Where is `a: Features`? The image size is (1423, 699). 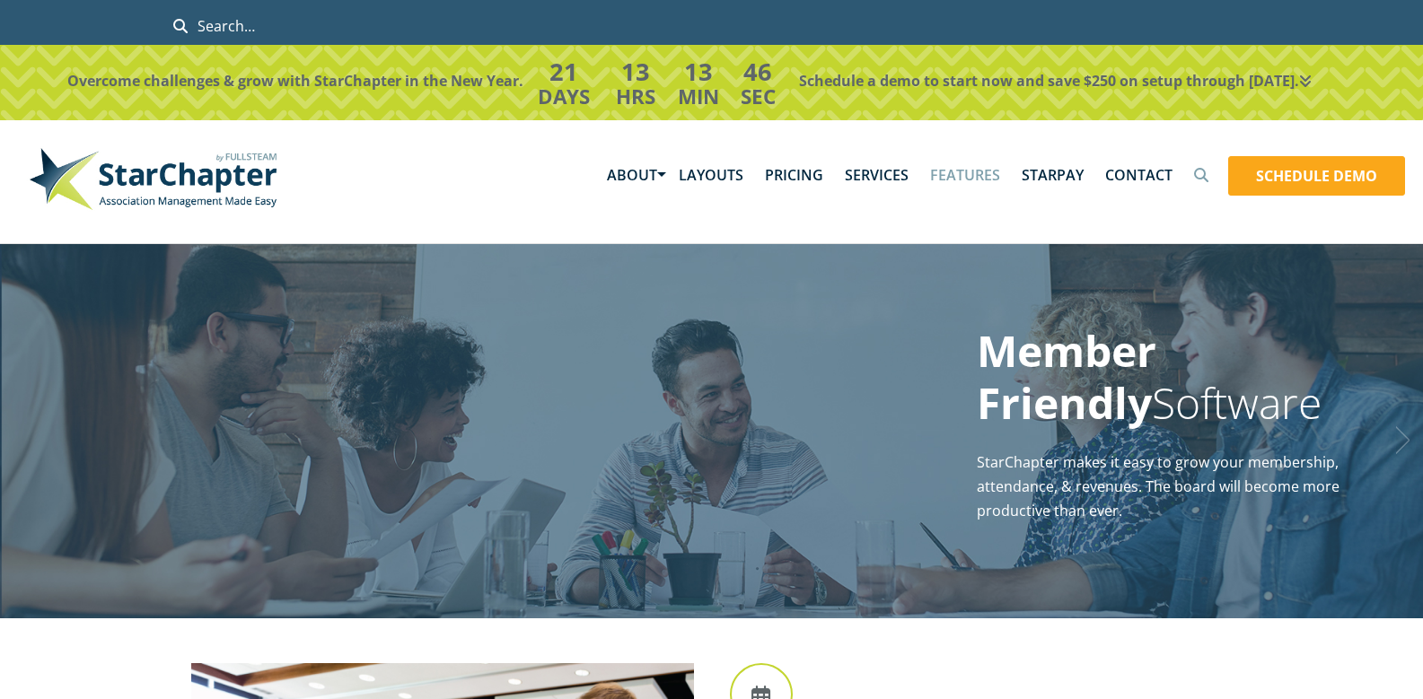 a: Features is located at coordinates (965, 175).